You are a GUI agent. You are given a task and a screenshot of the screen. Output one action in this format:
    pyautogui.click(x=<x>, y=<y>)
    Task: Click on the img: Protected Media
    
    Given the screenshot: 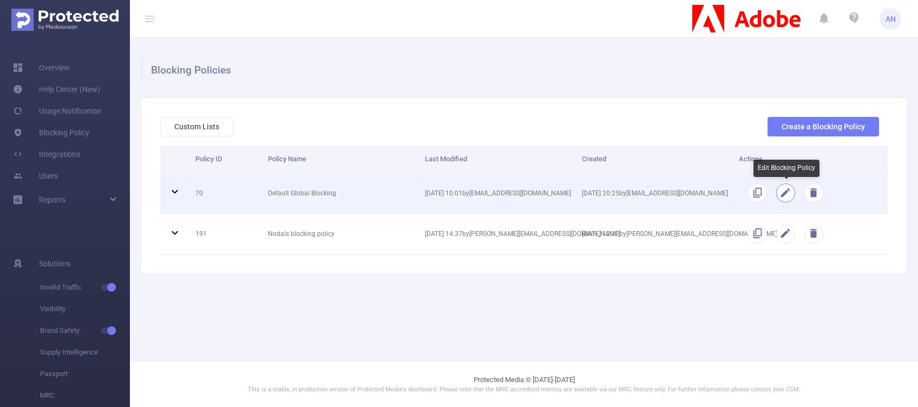 What is the action you would take?
    pyautogui.click(x=65, y=19)
    